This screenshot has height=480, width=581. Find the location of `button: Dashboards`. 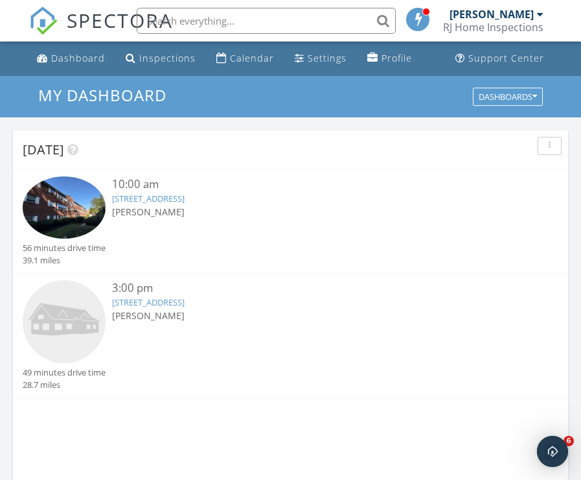

button: Dashboards is located at coordinates (508, 97).